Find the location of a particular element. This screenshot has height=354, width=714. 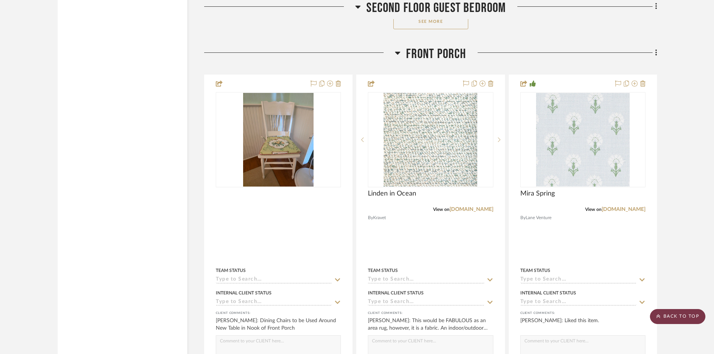

scroll-to-top-button: BACK TO TOP is located at coordinates (678, 317).